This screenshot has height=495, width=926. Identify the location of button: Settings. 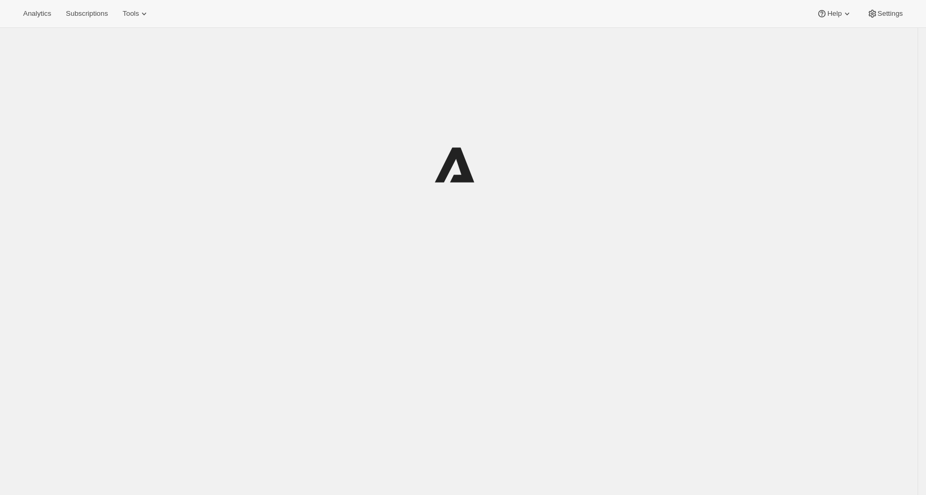
(885, 14).